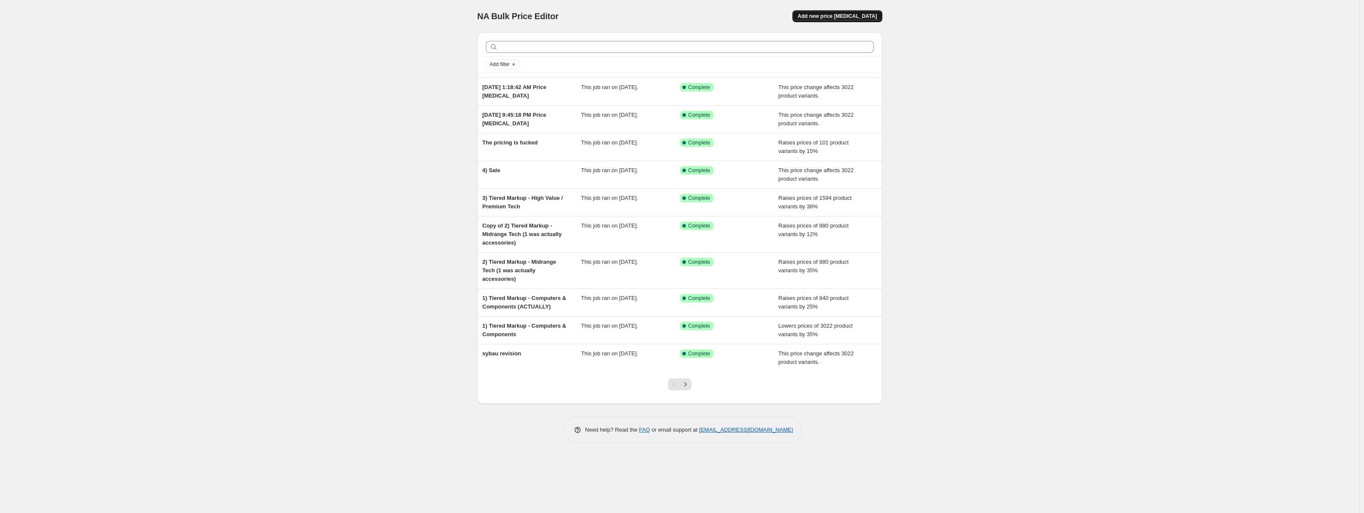  I want to click on span: Raises prices of 880 product variants by 35%, so click(813, 266).